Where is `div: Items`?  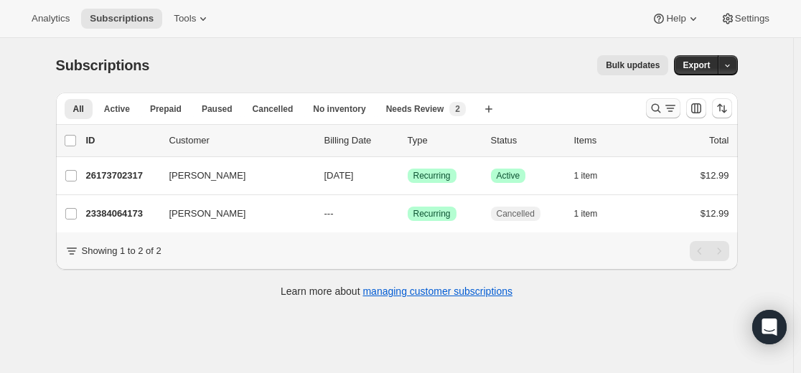 div: Items is located at coordinates (610, 141).